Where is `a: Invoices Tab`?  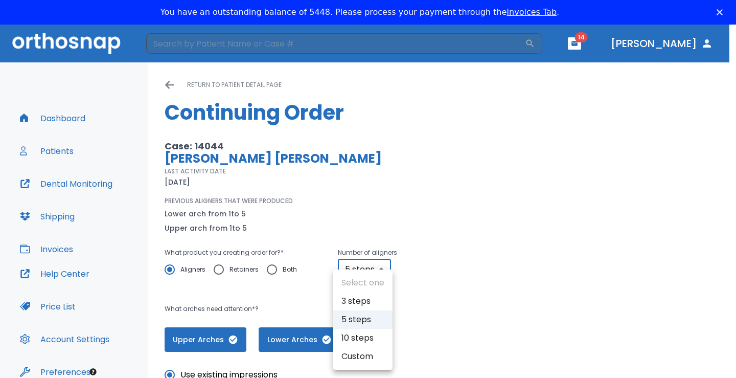
a: Invoices Tab is located at coordinates (531, 12).